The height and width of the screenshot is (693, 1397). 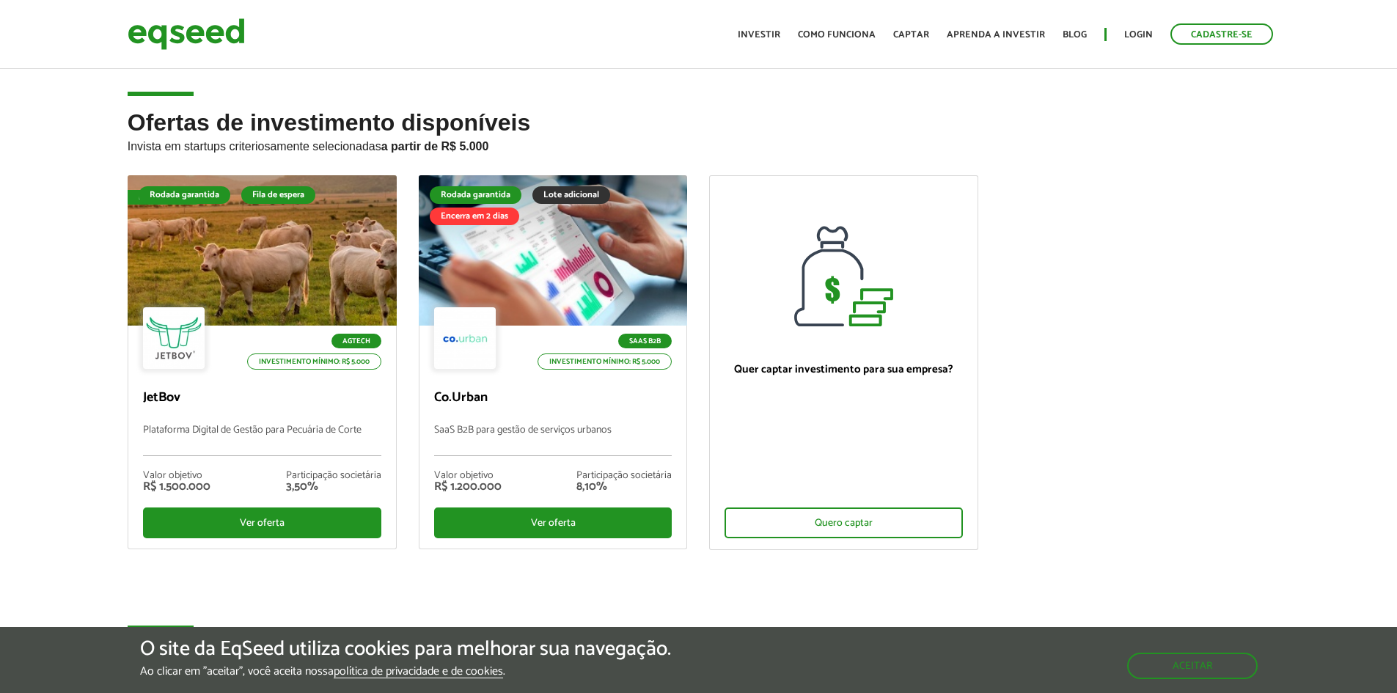 What do you see at coordinates (356, 341) in the screenshot?
I see `p: Agtech` at bounding box center [356, 341].